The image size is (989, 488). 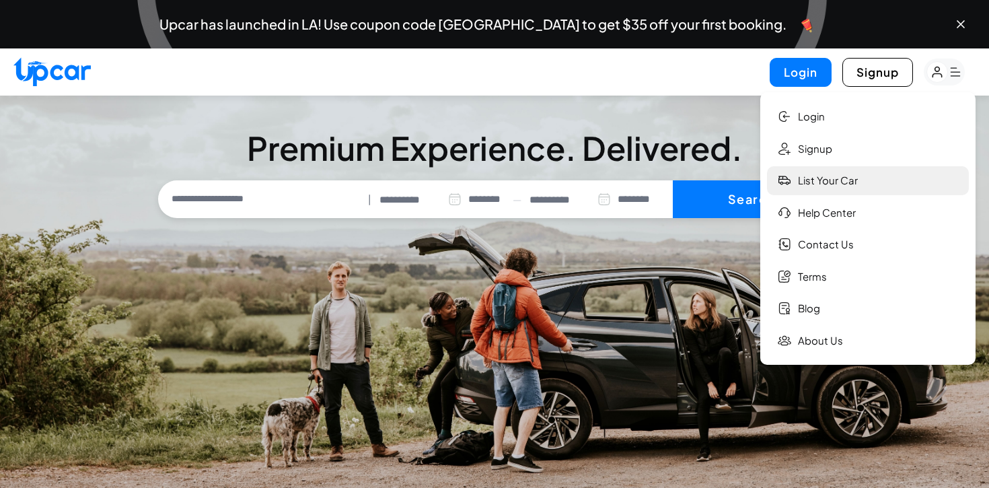 I want to click on a: Signup, so click(x=868, y=149).